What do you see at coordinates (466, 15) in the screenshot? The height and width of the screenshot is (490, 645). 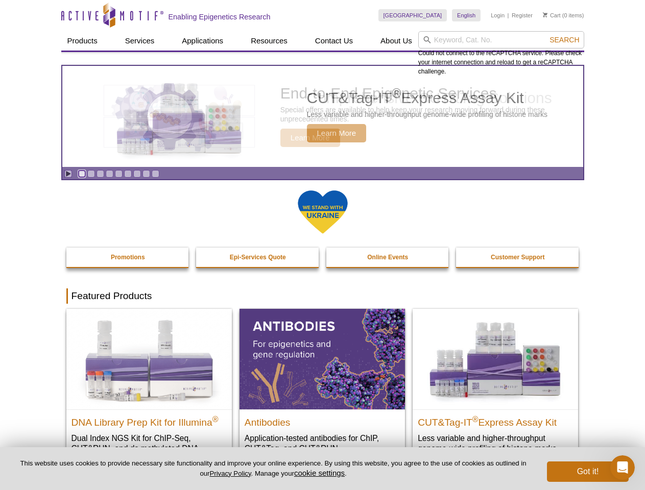 I see `a: English` at bounding box center [466, 15].